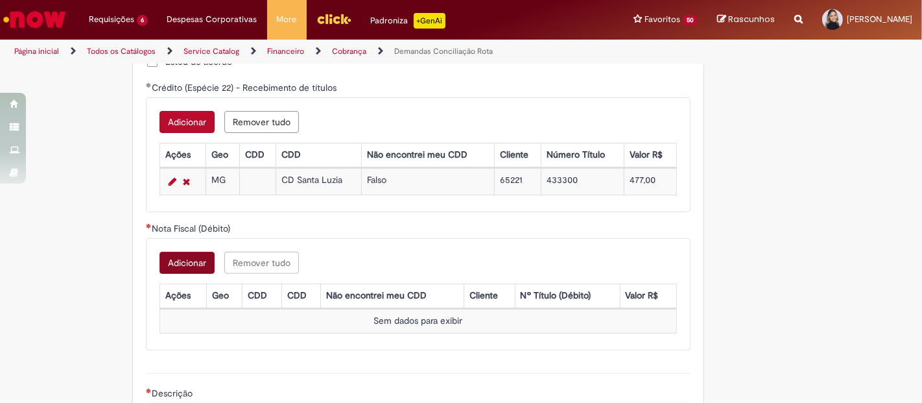 The image size is (922, 403). Describe the element at coordinates (211, 51) in the screenshot. I see `a: Service Catalog` at that location.